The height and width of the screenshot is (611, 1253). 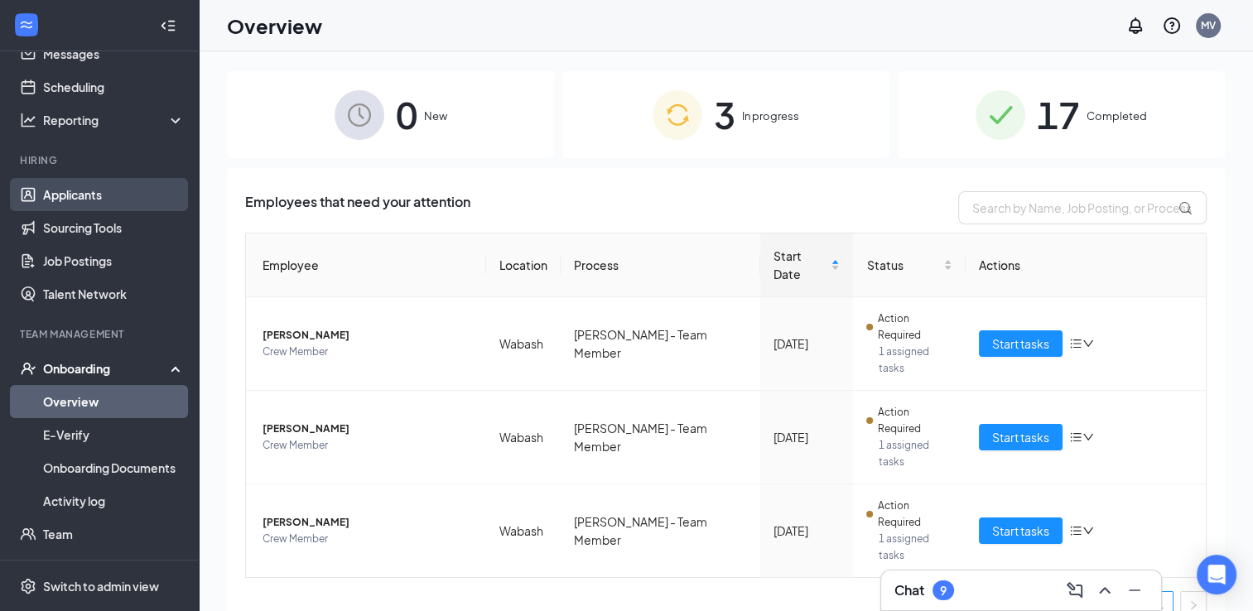 What do you see at coordinates (800, 265) in the screenshot?
I see `span: Start Date` at bounding box center [800, 265].